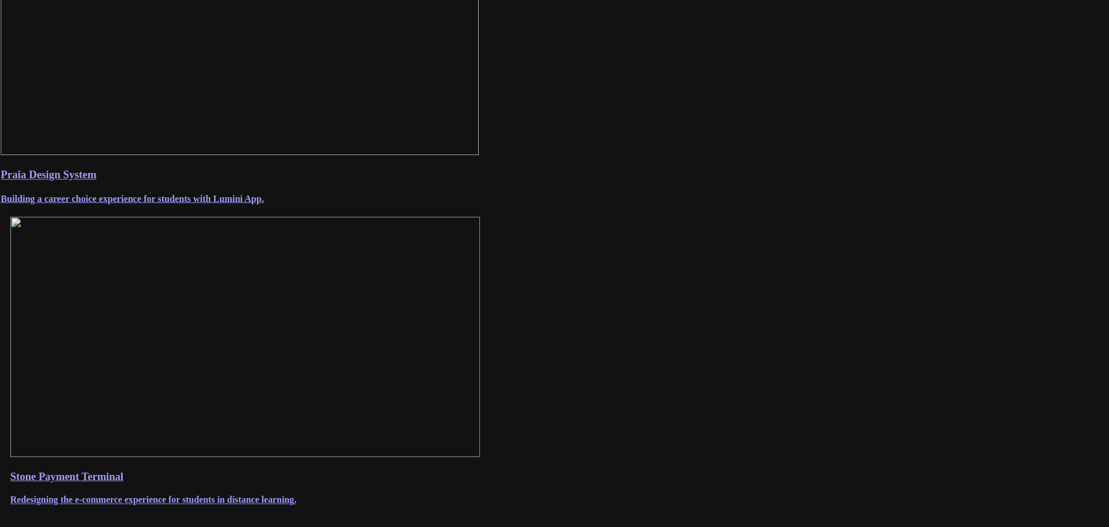 The height and width of the screenshot is (527, 1109). What do you see at coordinates (554, 500) in the screenshot?
I see `h4: Redesigning the e-commerce experience for students in distance learning.` at bounding box center [554, 500].